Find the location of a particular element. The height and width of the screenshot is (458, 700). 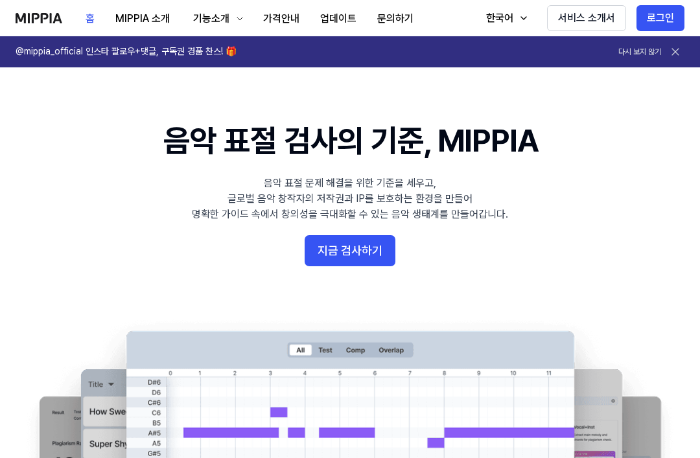

button: MIPPIA 소개 is located at coordinates (143, 19).